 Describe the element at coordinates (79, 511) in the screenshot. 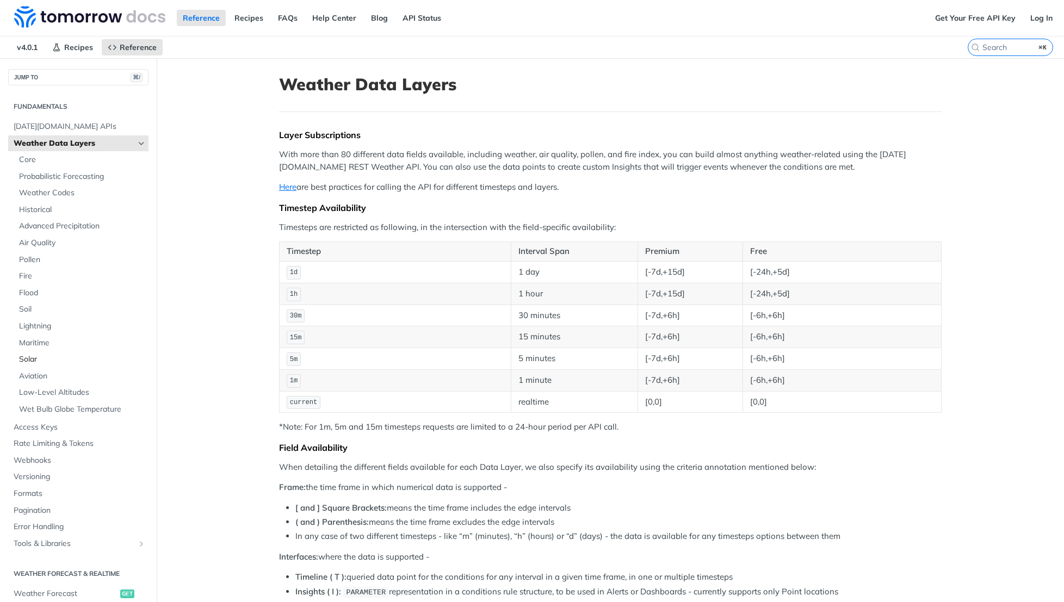

I see `span: Pagination` at that location.